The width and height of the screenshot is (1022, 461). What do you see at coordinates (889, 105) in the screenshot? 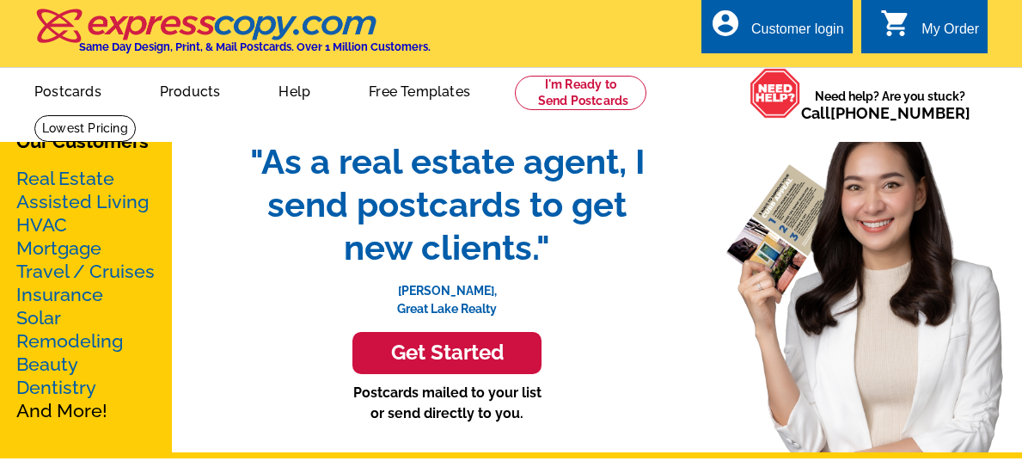
I see `span: Need help? Are you stuck?` at bounding box center [889, 105].